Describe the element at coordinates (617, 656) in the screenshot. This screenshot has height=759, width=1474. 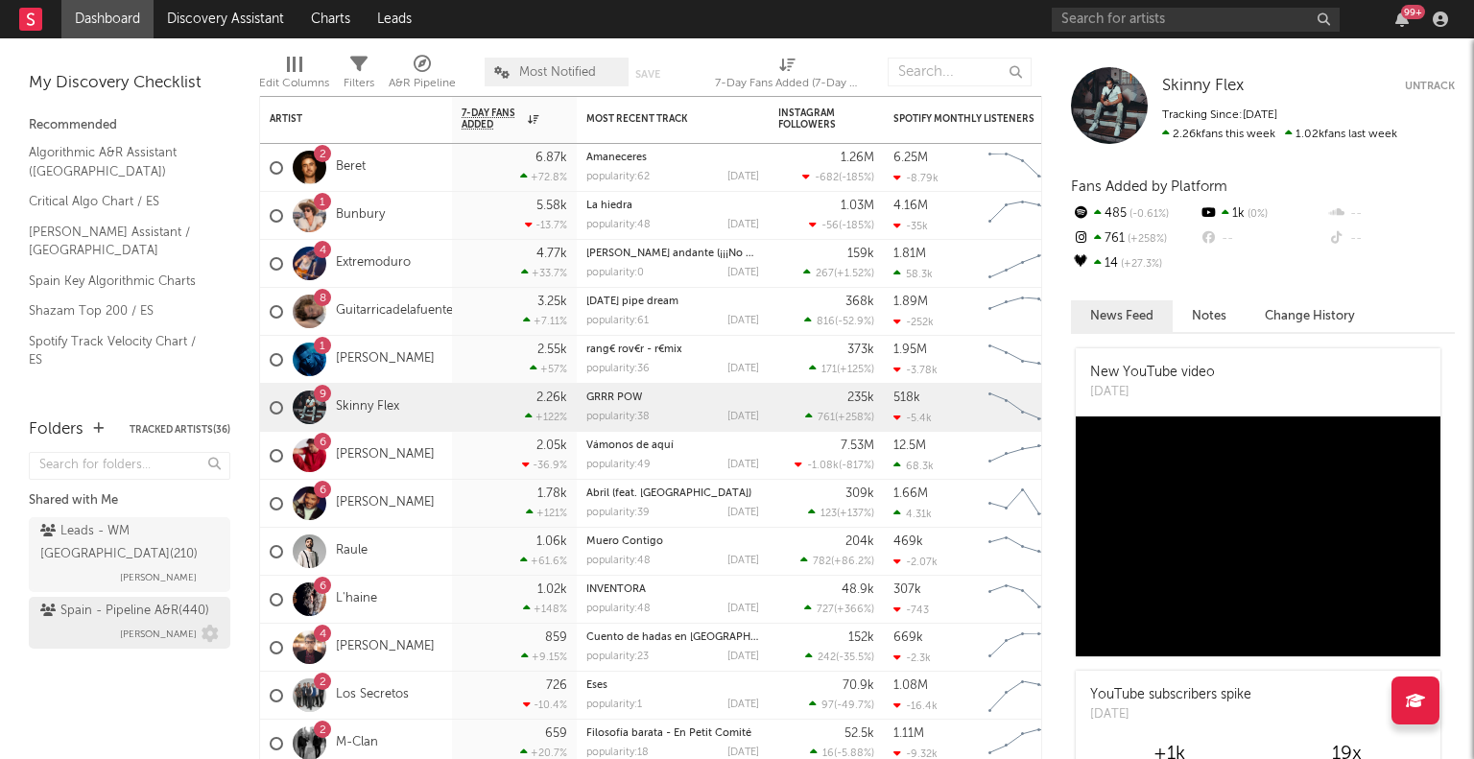
I see `div: popularity: 23` at that location.